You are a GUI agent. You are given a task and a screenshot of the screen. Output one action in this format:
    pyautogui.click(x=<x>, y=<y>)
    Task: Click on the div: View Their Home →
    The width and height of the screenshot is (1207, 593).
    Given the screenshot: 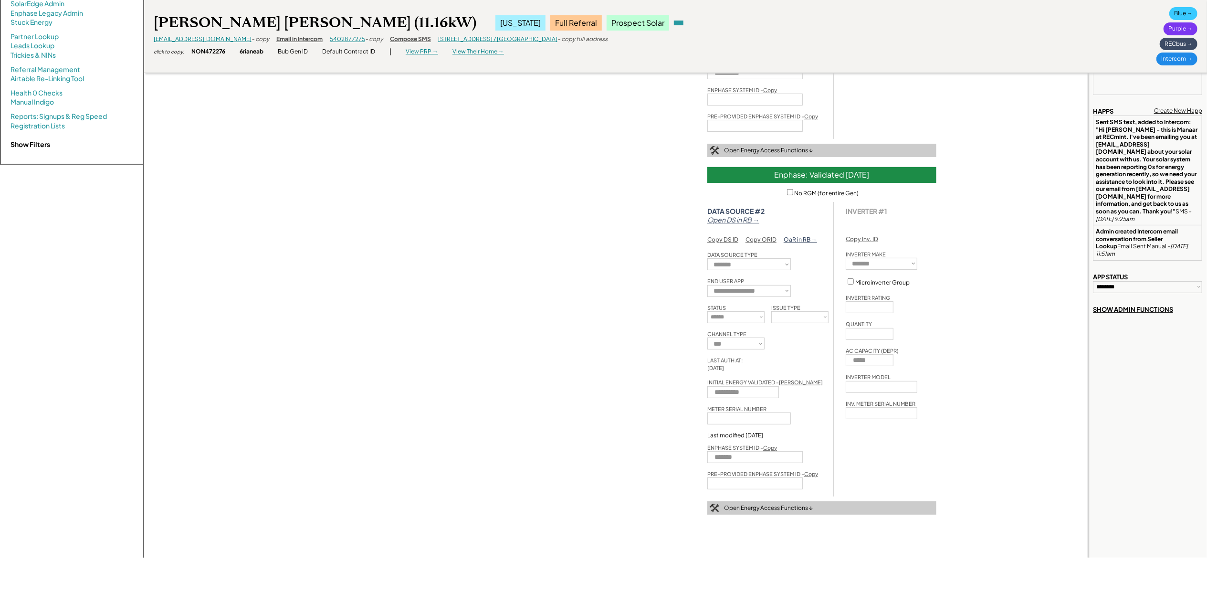 What is the action you would take?
    pyautogui.click(x=478, y=52)
    